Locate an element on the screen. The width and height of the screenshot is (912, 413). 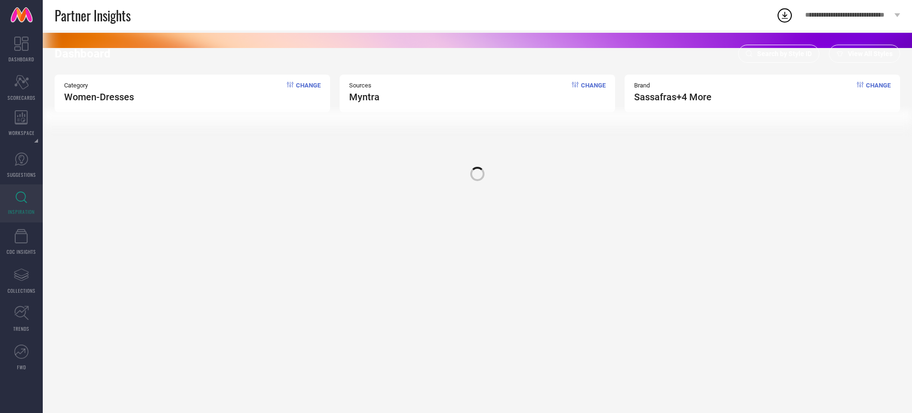
span: TRENDS is located at coordinates (21, 328).